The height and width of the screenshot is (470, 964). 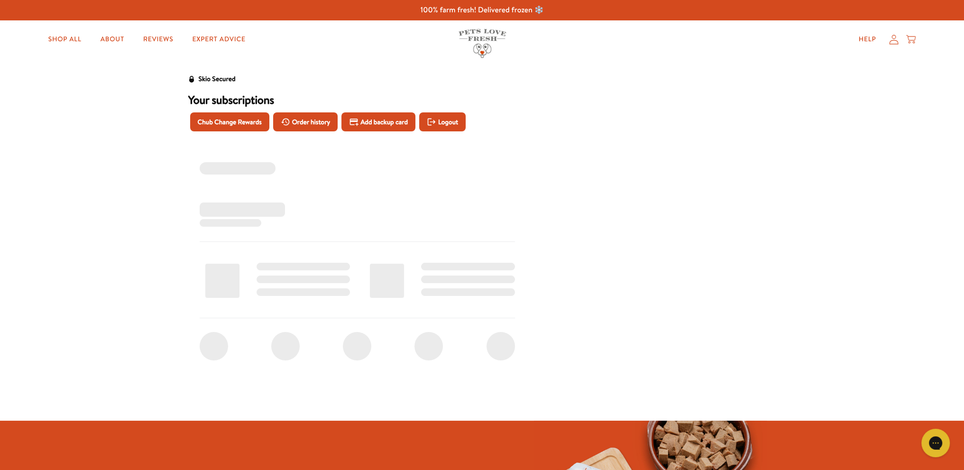 I want to click on span: Add backup card, so click(x=384, y=122).